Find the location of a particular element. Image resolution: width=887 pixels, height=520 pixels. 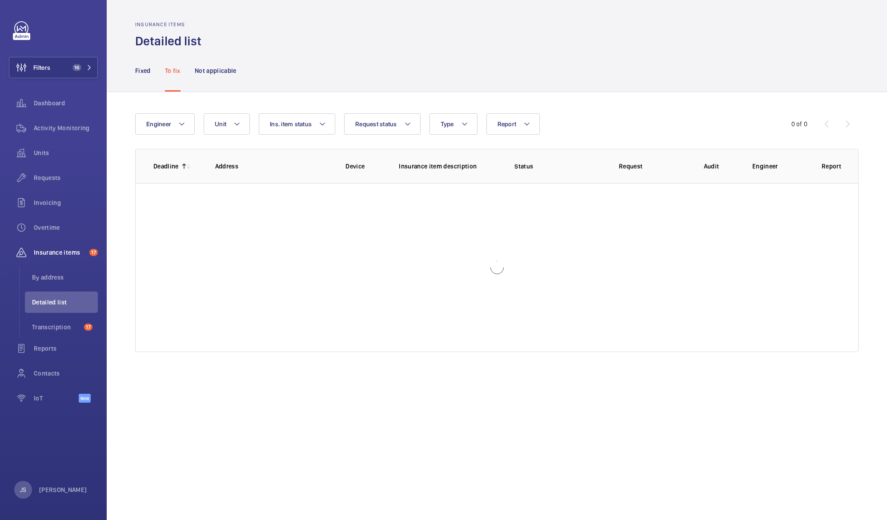

span: Unit is located at coordinates (220, 124).